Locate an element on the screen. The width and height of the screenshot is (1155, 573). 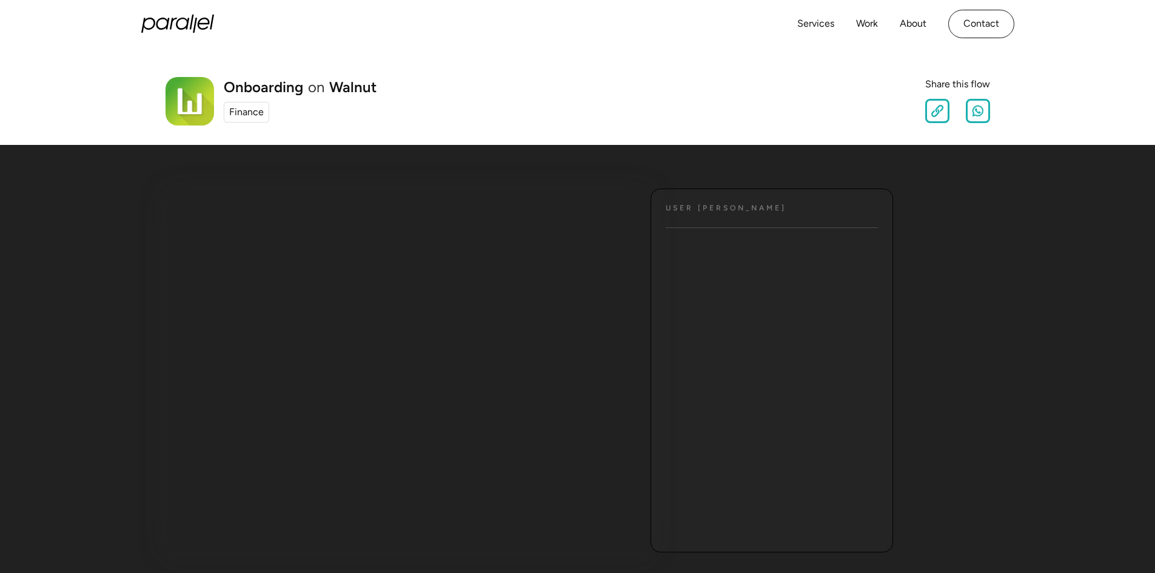
a: Walnut is located at coordinates (353, 87).